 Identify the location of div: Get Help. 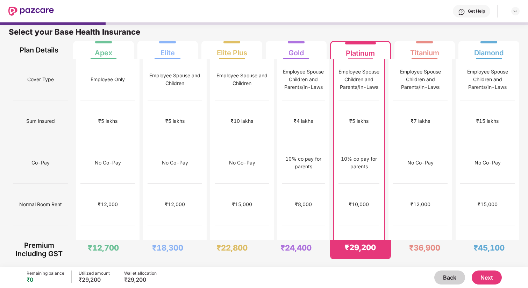
(476, 11).